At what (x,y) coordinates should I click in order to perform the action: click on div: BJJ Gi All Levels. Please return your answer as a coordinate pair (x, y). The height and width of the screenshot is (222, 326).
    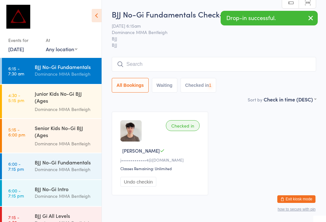
    Looking at the image, I should click on (65, 216).